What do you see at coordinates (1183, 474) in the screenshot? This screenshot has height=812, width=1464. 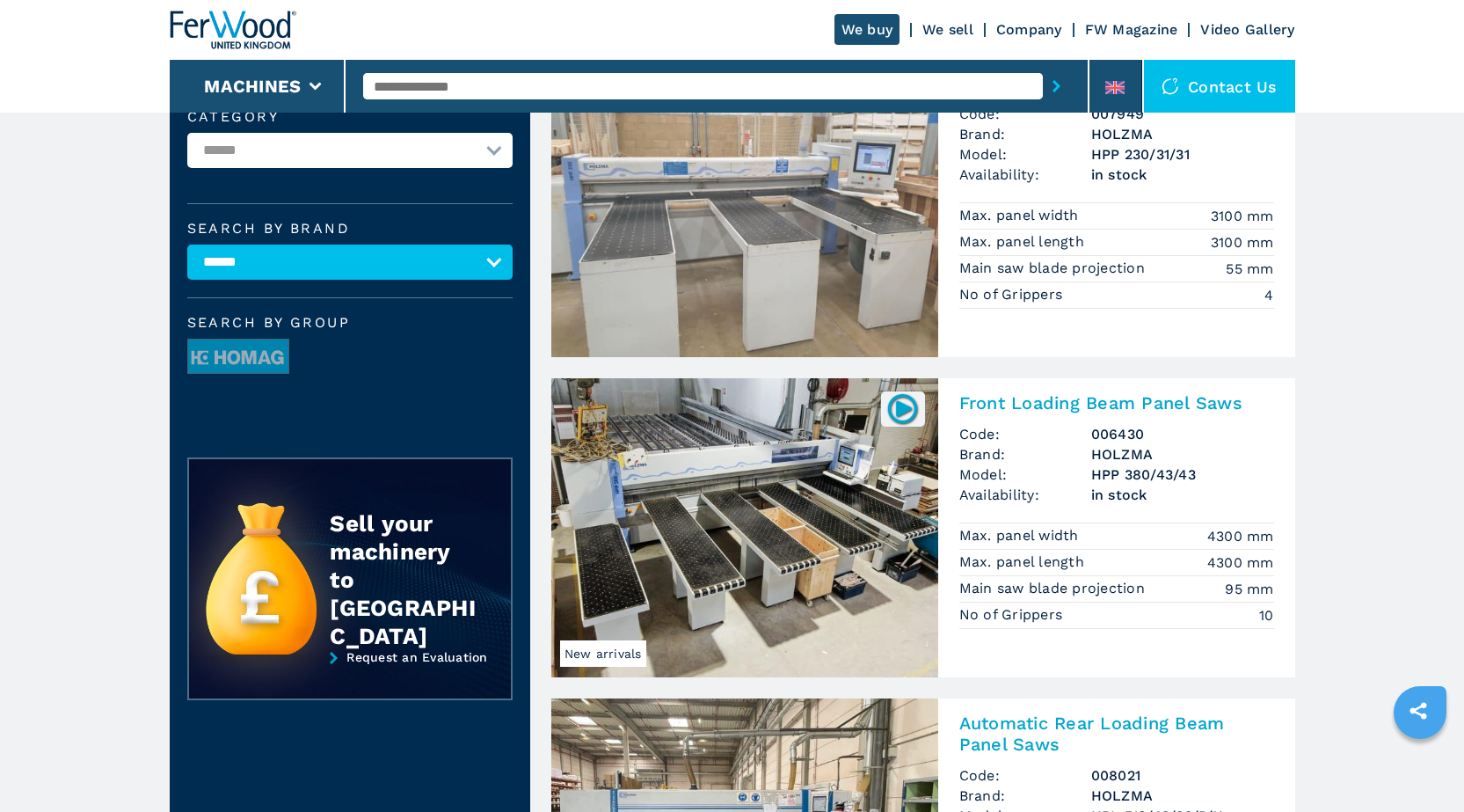 I see `h3: HPP 380/43/43` at bounding box center [1183, 474].